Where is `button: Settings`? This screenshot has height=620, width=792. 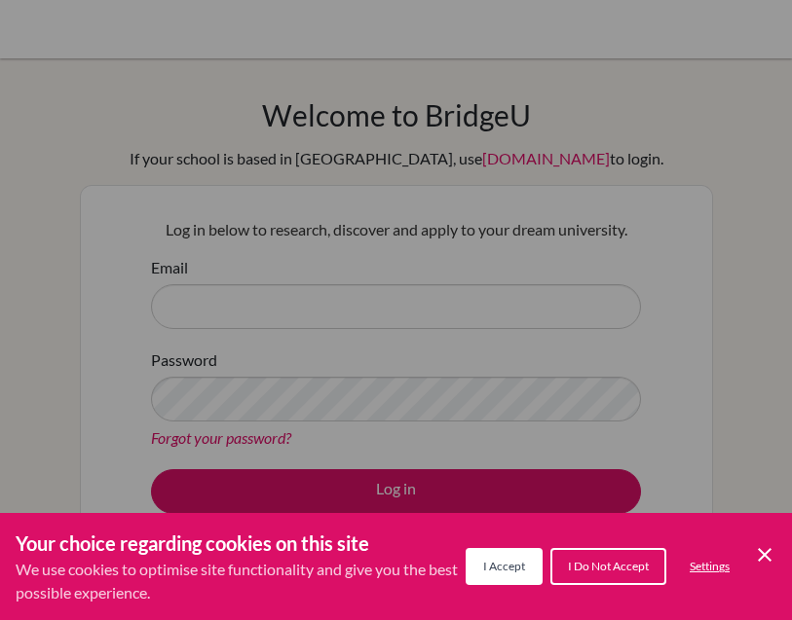 button: Settings is located at coordinates (709, 567).